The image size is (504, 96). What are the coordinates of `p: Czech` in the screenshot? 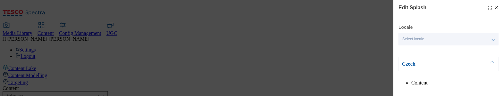 It's located at (435, 64).